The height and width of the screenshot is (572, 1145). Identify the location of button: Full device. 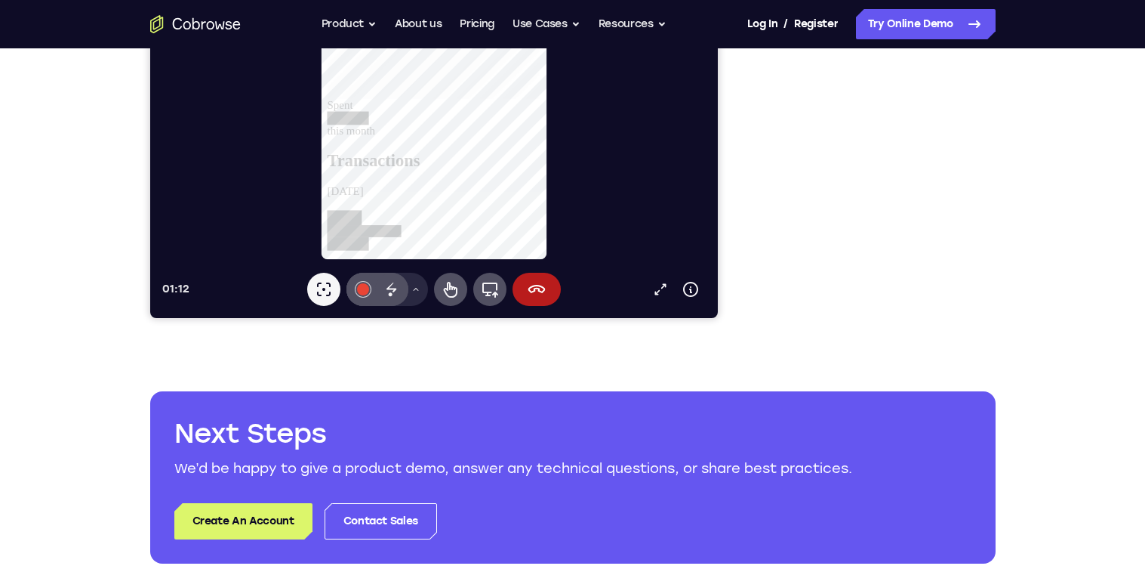
(340, 477).